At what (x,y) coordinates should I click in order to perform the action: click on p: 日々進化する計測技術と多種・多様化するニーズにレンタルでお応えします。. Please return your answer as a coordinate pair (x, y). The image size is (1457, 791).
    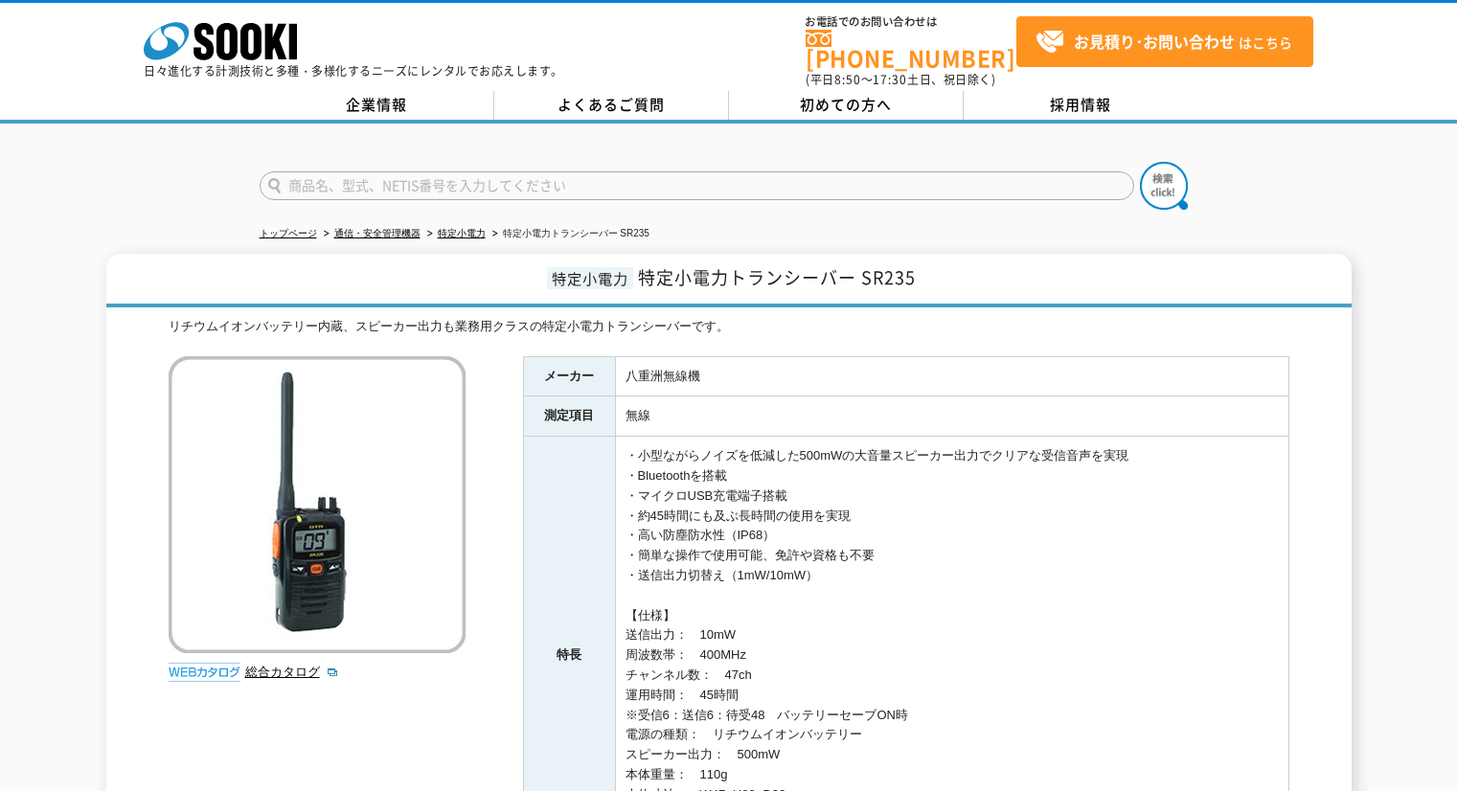
    Looking at the image, I should click on (353, 71).